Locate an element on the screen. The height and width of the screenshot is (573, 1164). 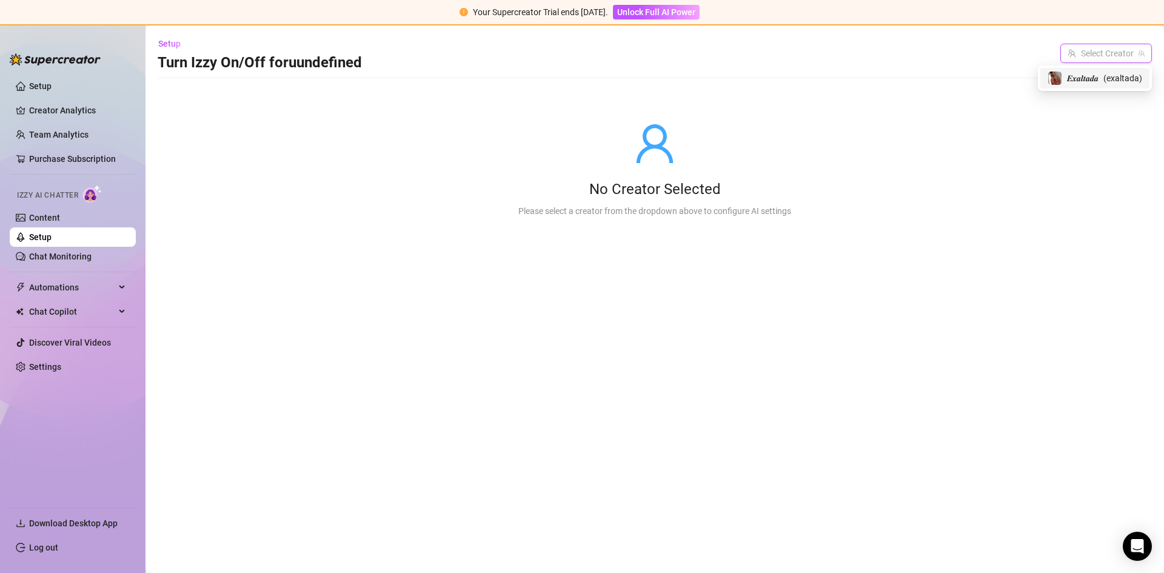
span: Setup is located at coordinates (169, 44).